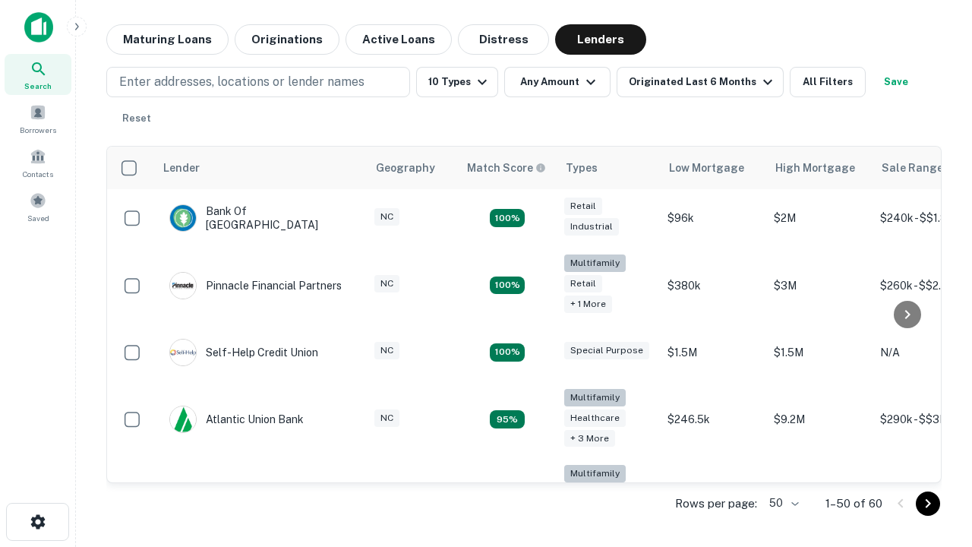 This screenshot has height=547, width=972. Describe the element at coordinates (255, 285) in the screenshot. I see `div: Pinnacle Financial Partners` at that location.